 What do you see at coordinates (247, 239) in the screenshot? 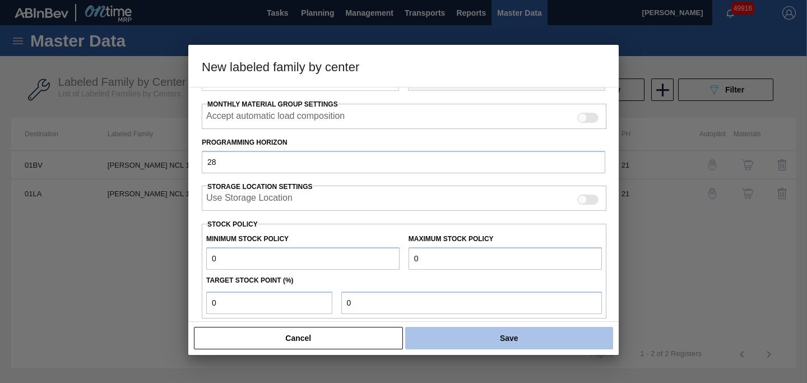
I see `label: Minimum Stock Policy` at bounding box center [247, 239].